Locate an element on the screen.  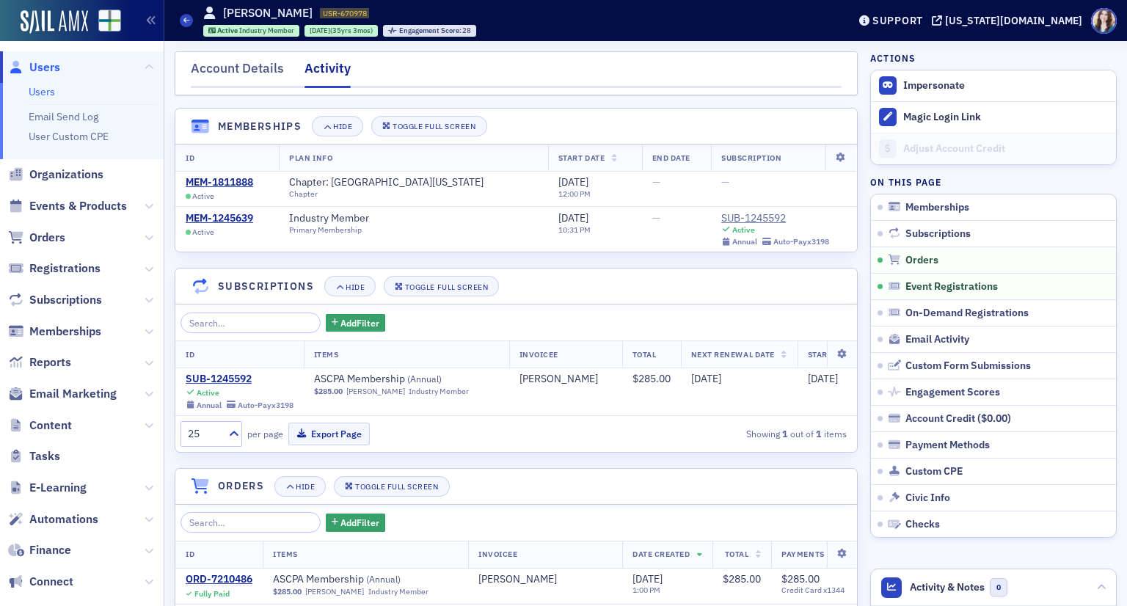
a: Events & Products is located at coordinates (68, 206).